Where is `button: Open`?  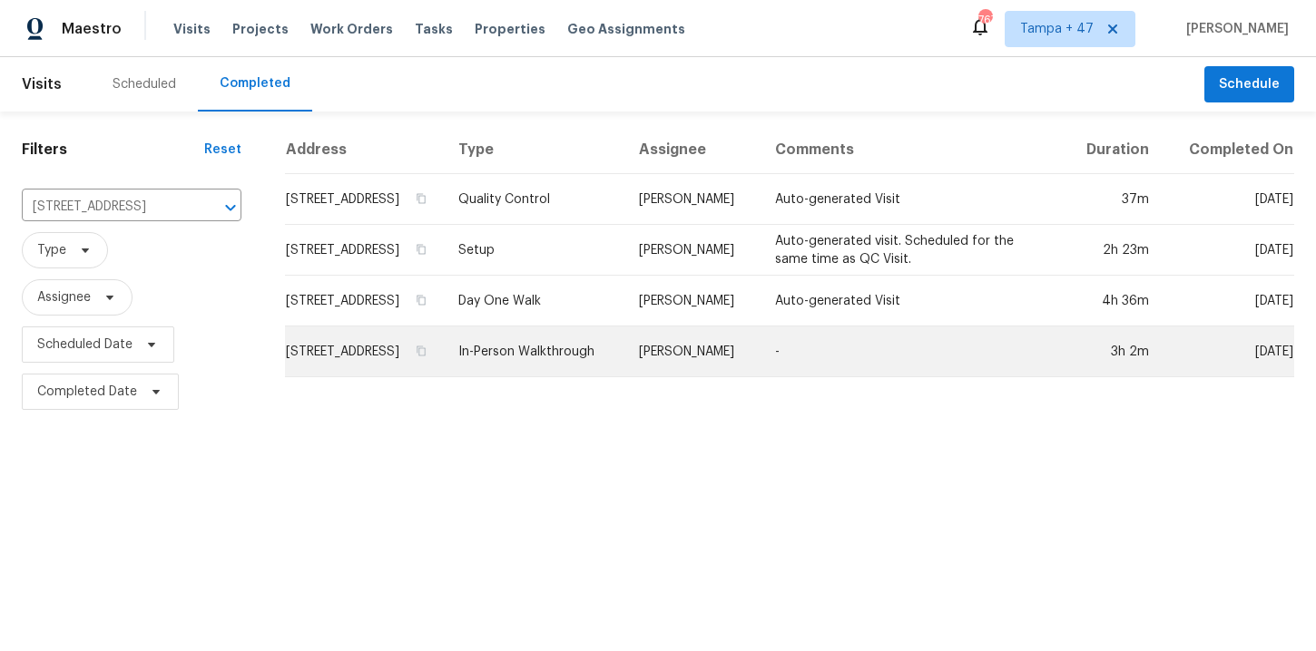
button: Open is located at coordinates (230, 208).